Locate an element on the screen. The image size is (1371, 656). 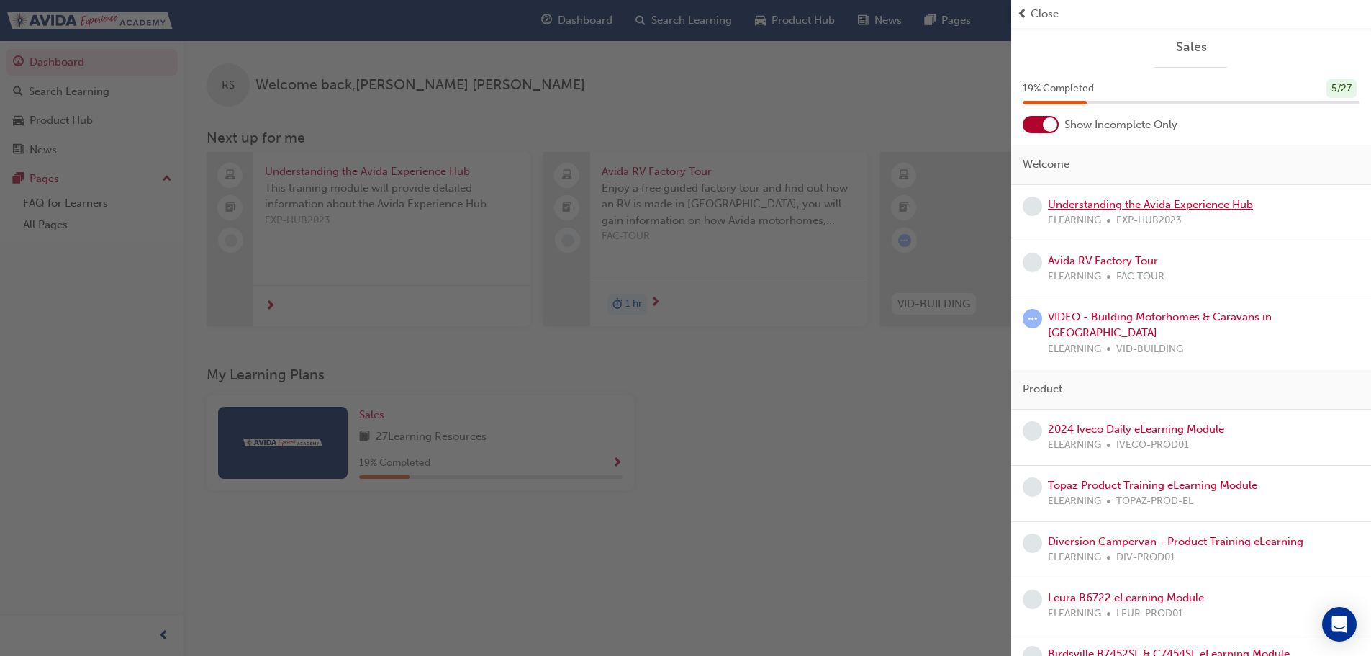
span: TOPAZ-PROD-EL is located at coordinates (1155, 501).